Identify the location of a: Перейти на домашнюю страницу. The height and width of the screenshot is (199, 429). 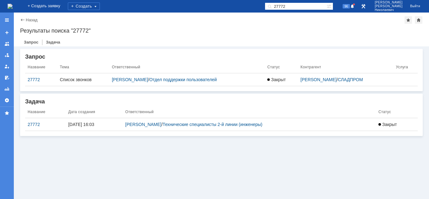
(10, 6).